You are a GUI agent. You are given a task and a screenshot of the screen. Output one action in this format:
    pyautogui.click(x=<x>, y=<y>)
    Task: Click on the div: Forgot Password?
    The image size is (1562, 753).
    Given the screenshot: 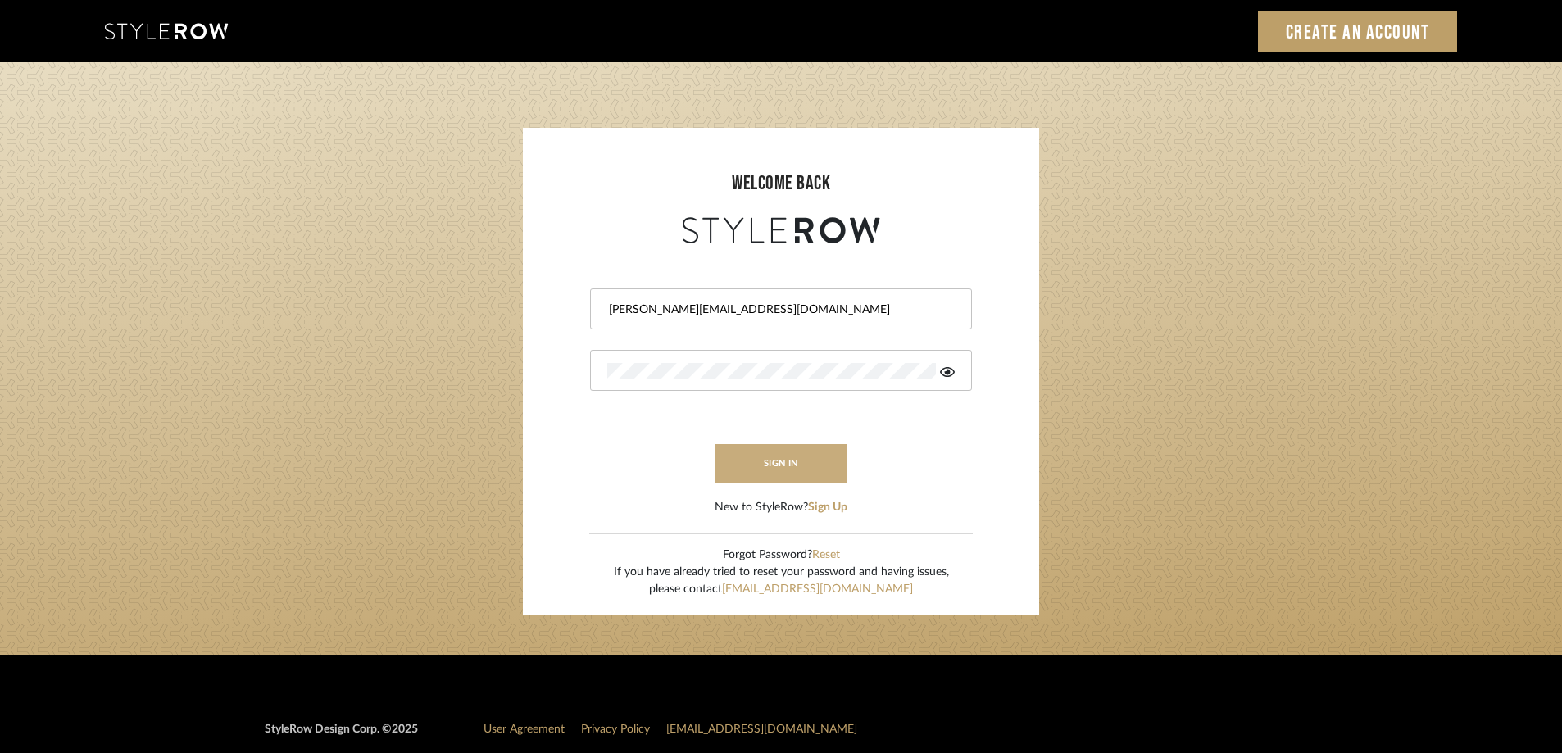 What is the action you would take?
    pyautogui.click(x=781, y=555)
    